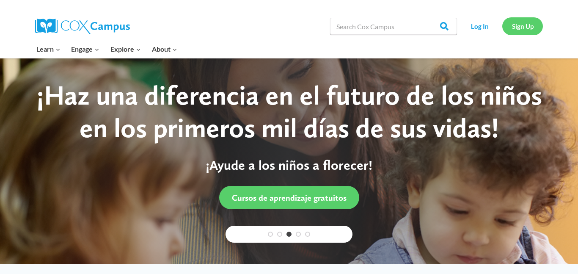 This screenshot has height=274, width=578. Describe the element at coordinates (279, 234) in the screenshot. I see `a: 2` at that location.